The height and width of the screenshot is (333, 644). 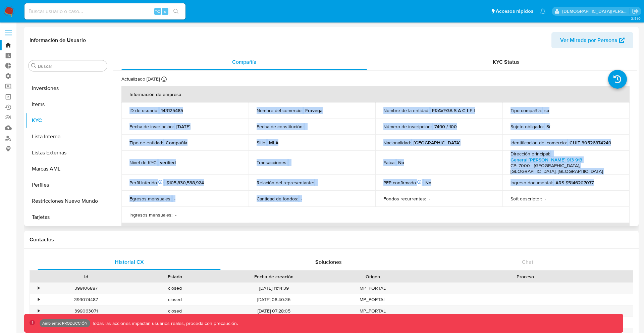 What do you see at coordinates (146, 143) in the screenshot?
I see `p: Tipo de entidad :` at bounding box center [146, 143].